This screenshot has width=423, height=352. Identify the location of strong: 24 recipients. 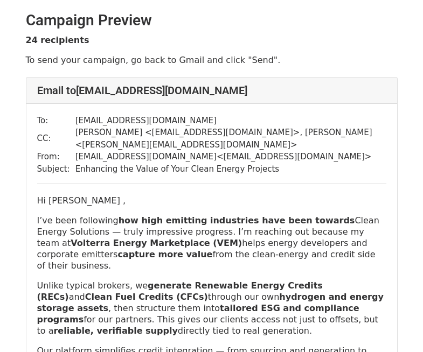
(58, 40).